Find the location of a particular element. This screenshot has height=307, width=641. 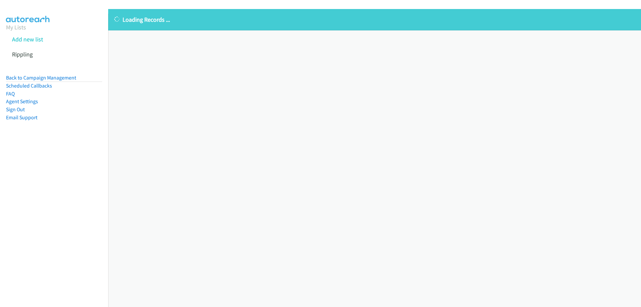

a: Sign Out is located at coordinates (15, 109).